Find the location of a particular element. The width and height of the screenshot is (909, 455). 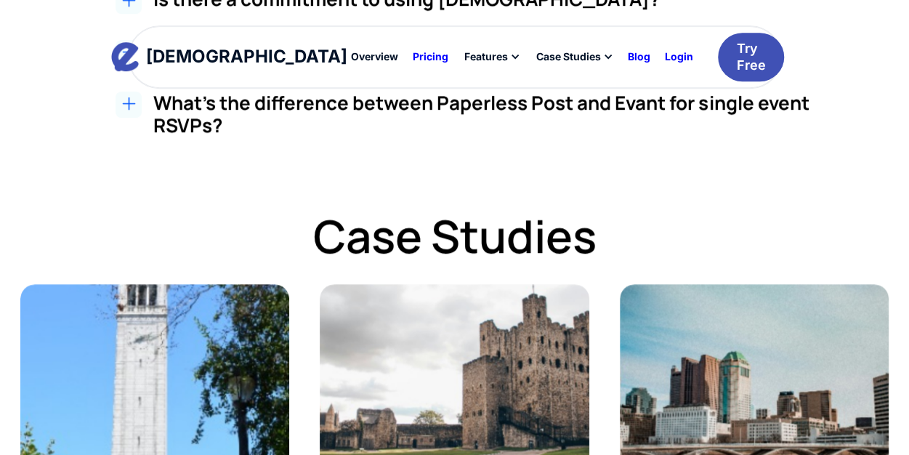

div: Try Free is located at coordinates (751, 57).